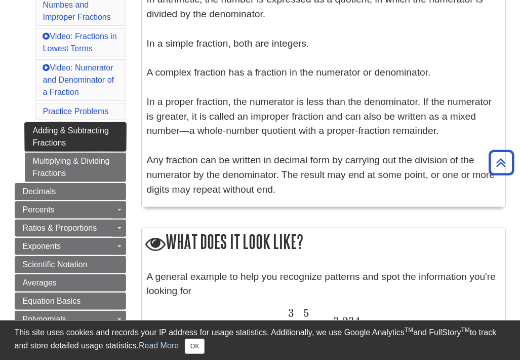 This screenshot has height=360, width=520. What do you see at coordinates (45, 319) in the screenshot?
I see `span: Polynomials` at bounding box center [45, 319].